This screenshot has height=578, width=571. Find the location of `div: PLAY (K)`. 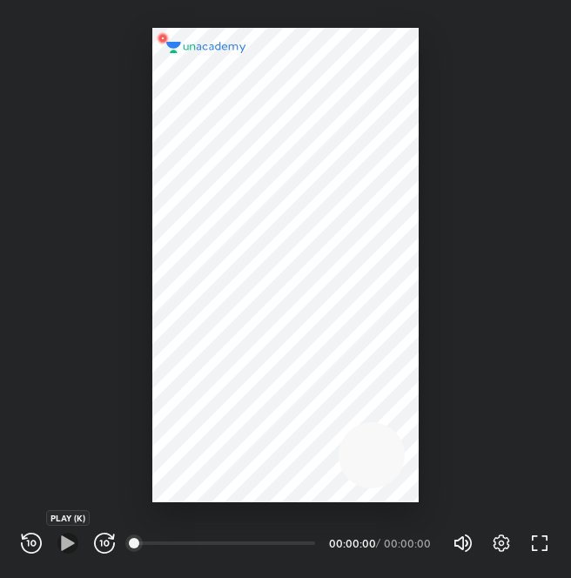

div: PLAY (K) is located at coordinates (68, 518).